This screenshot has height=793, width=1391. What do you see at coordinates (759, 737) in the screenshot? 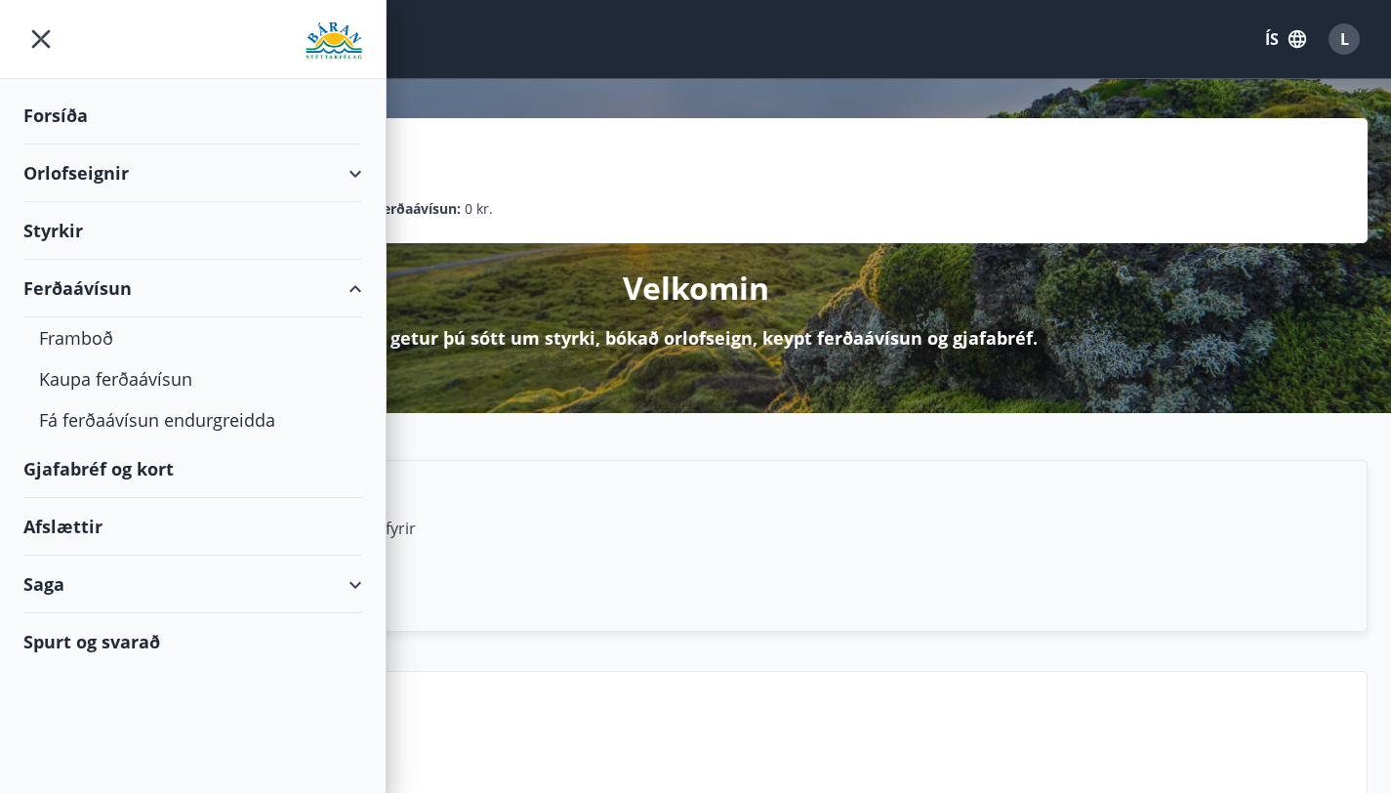
I see `p: Næstu helgi` at bounding box center [759, 737].